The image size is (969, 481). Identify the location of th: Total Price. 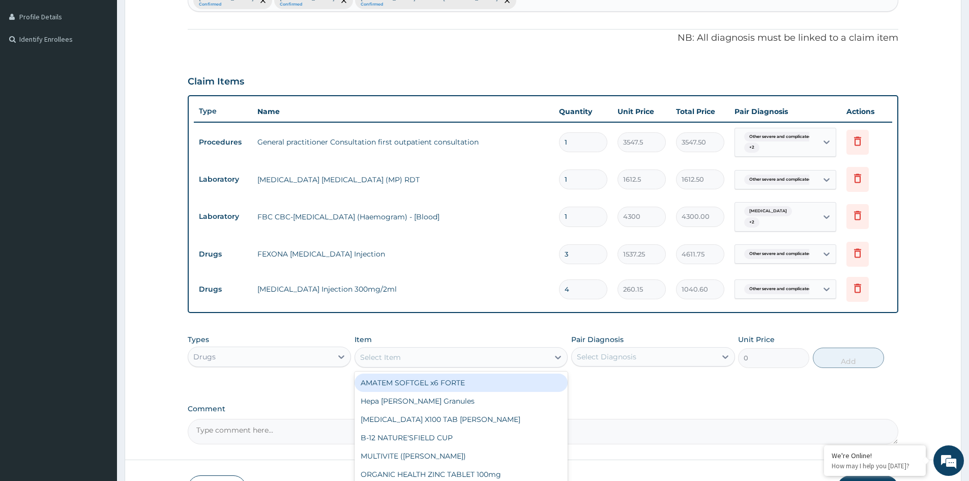
(700, 111).